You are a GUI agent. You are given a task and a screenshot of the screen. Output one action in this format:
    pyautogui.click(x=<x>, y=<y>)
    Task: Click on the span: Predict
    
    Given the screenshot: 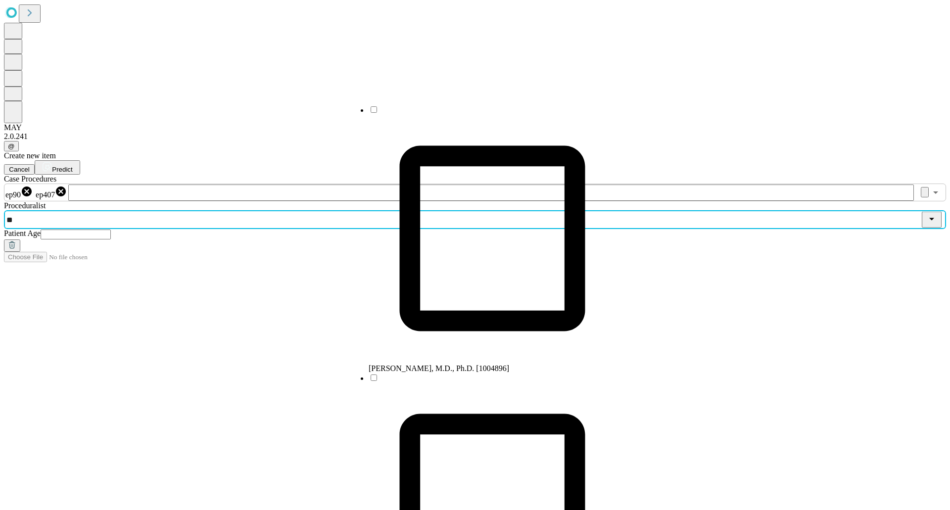 What is the action you would take?
    pyautogui.click(x=62, y=169)
    